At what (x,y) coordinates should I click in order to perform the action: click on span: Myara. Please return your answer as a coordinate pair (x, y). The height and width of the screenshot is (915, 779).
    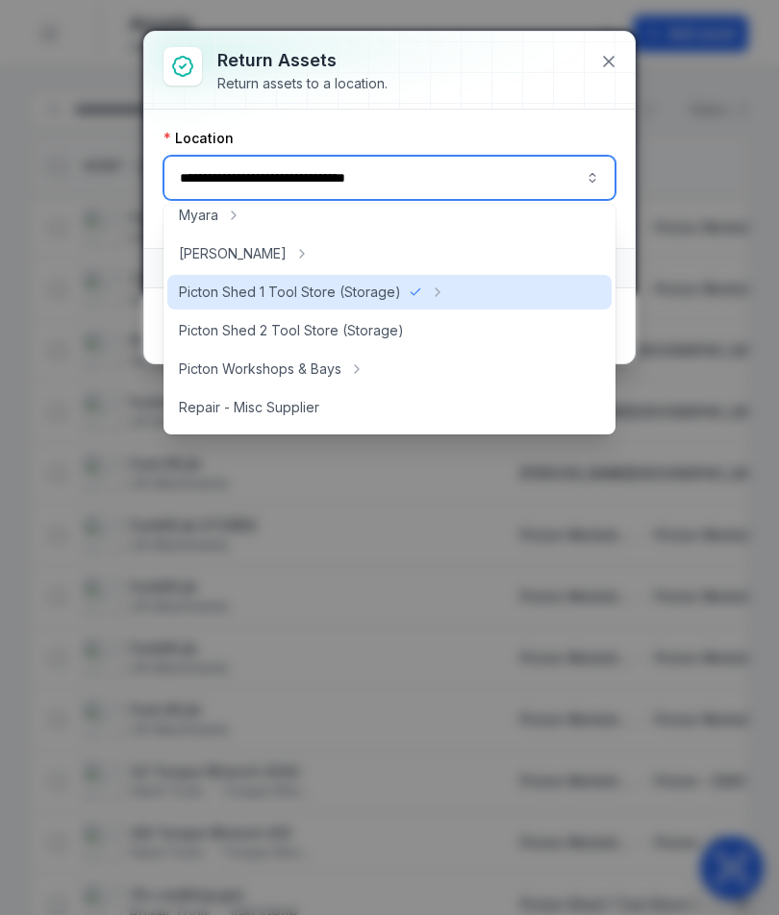
    Looking at the image, I should click on (198, 215).